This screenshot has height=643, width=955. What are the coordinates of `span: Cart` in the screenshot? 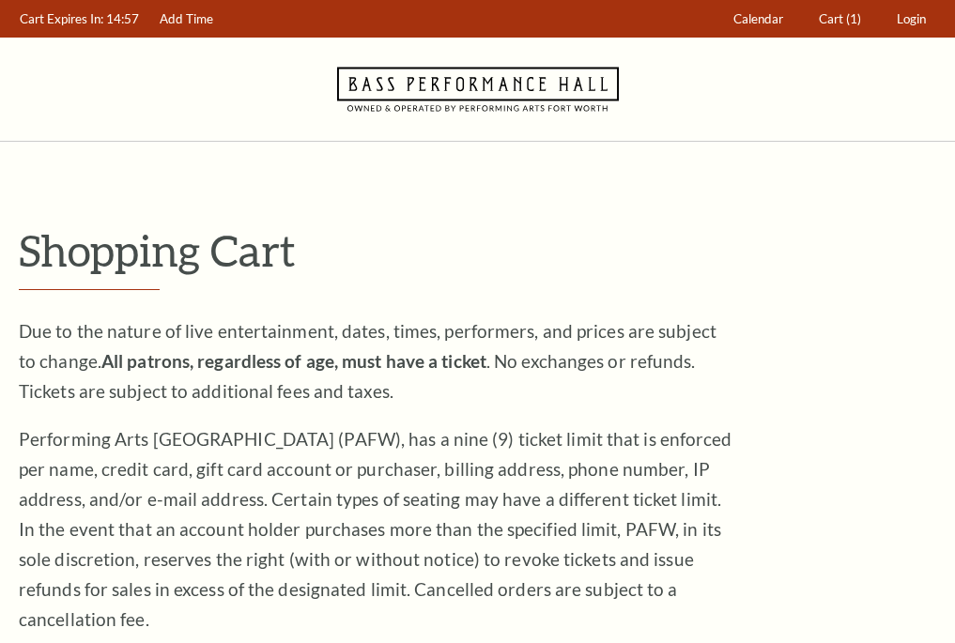 It's located at (831, 19).